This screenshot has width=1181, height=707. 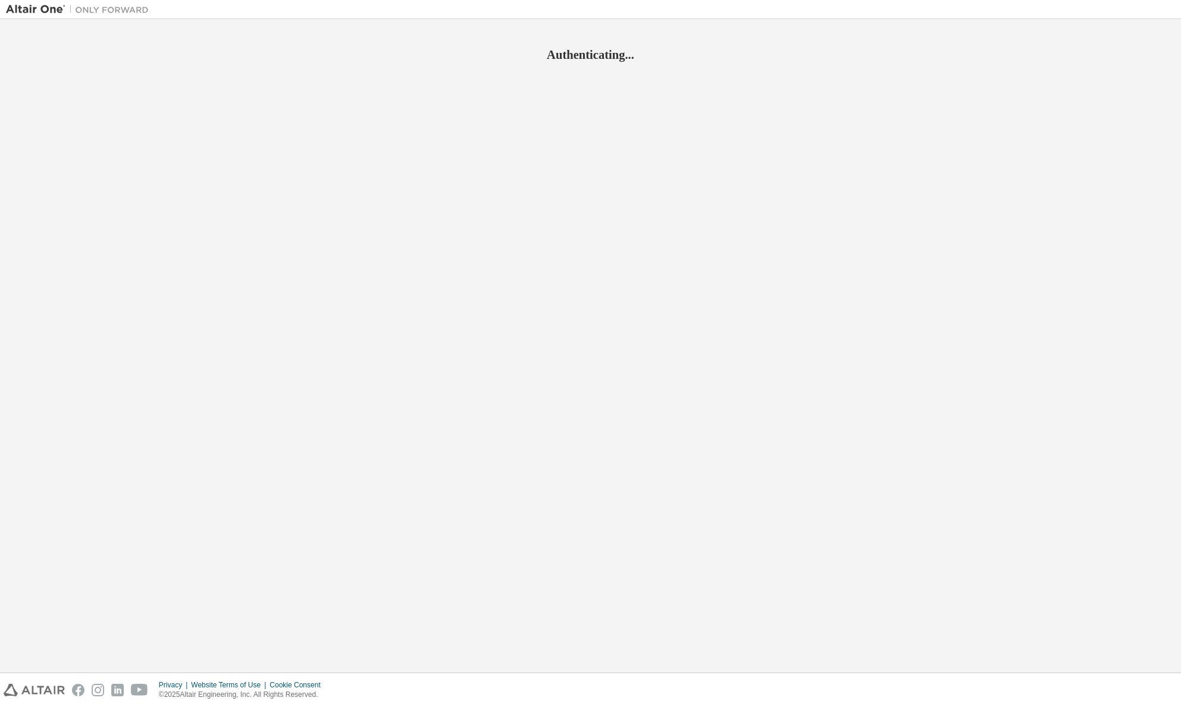 I want to click on img: altair_logo.svg, so click(x=34, y=690).